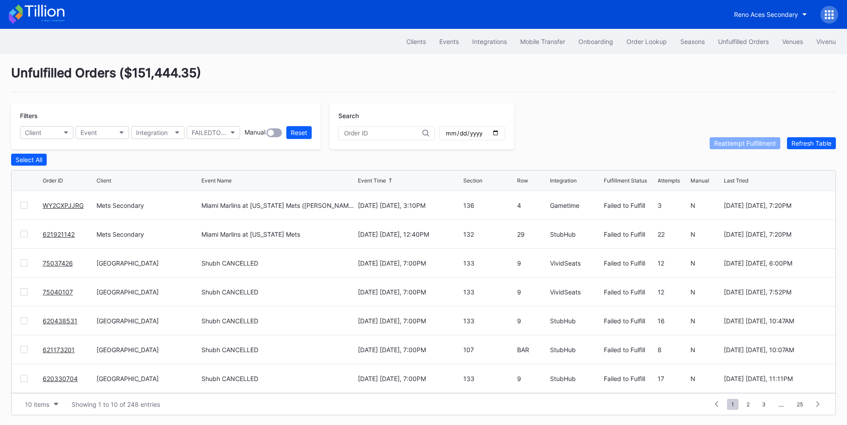  What do you see at coordinates (299, 132) in the screenshot?
I see `button: Reset` at bounding box center [299, 132].